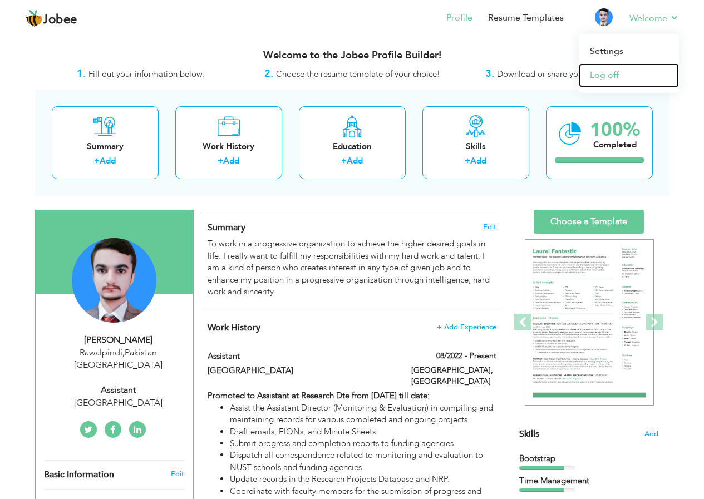 Image resolution: width=704 pixels, height=499 pixels. I want to click on label: Assistant, so click(301, 356).